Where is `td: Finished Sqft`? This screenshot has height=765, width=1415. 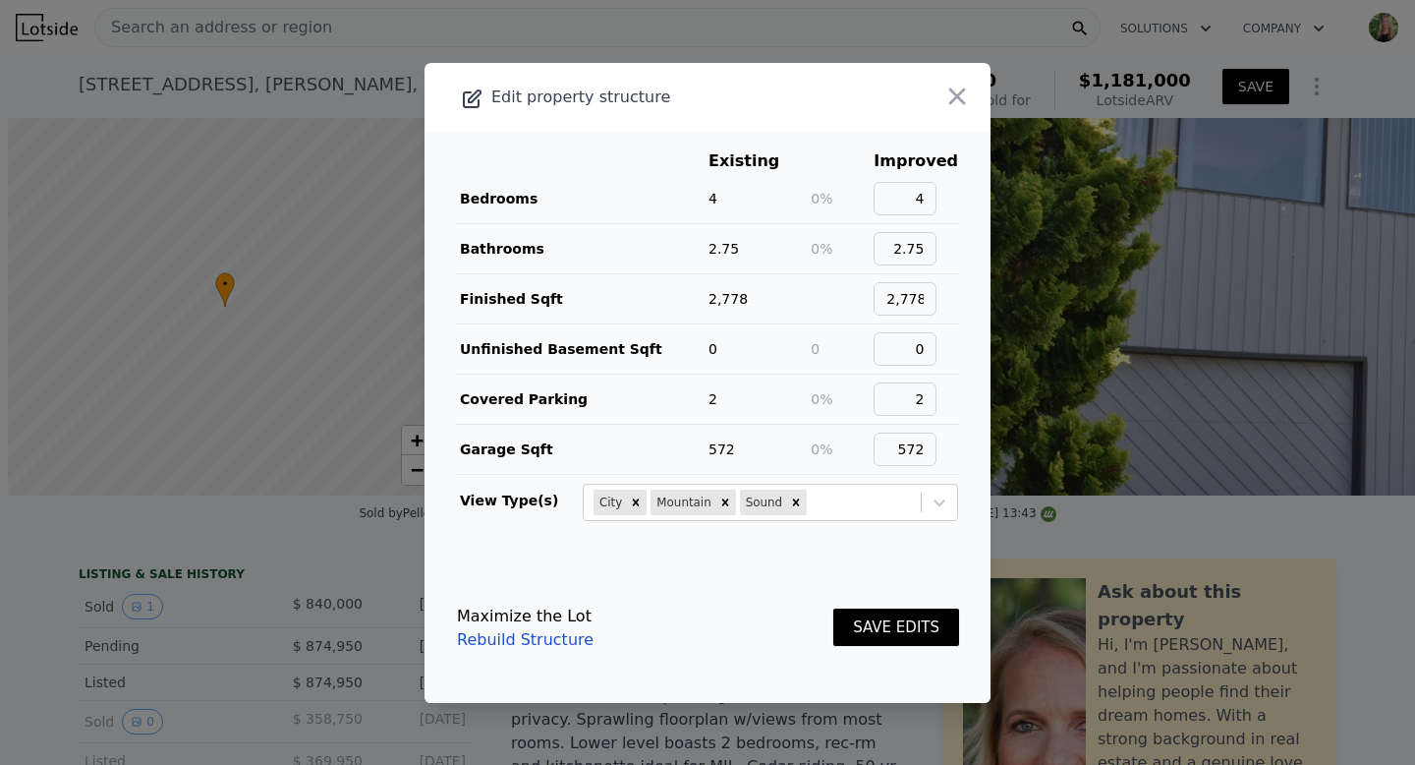 td: Finished Sqft is located at coordinates (582, 298).